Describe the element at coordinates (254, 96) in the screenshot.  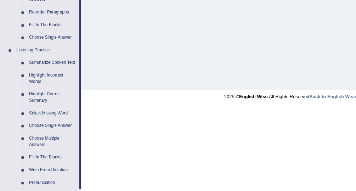
I see `strong: English Wise.` at that location.